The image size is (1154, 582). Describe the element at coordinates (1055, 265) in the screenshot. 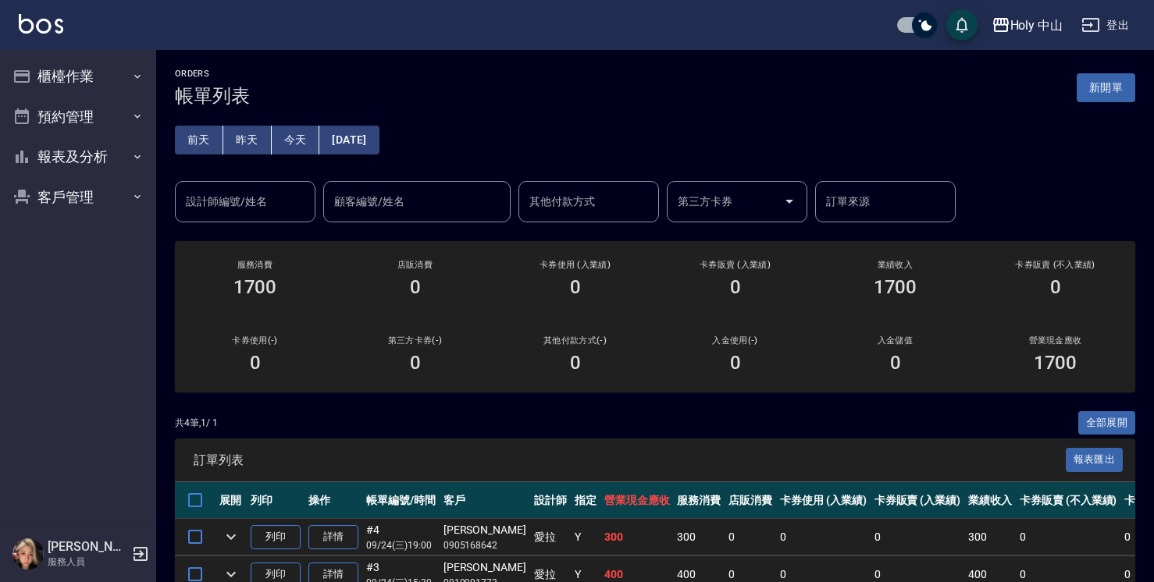

I see `h2: 卡券販賣 (不入業績)` at that location.